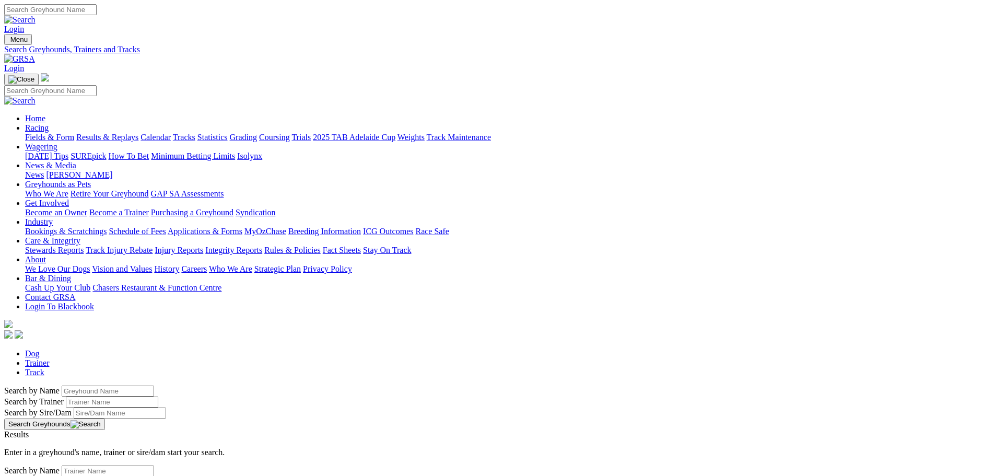 This screenshot has height=476, width=995. Describe the element at coordinates (36, 259) in the screenshot. I see `a: About` at that location.